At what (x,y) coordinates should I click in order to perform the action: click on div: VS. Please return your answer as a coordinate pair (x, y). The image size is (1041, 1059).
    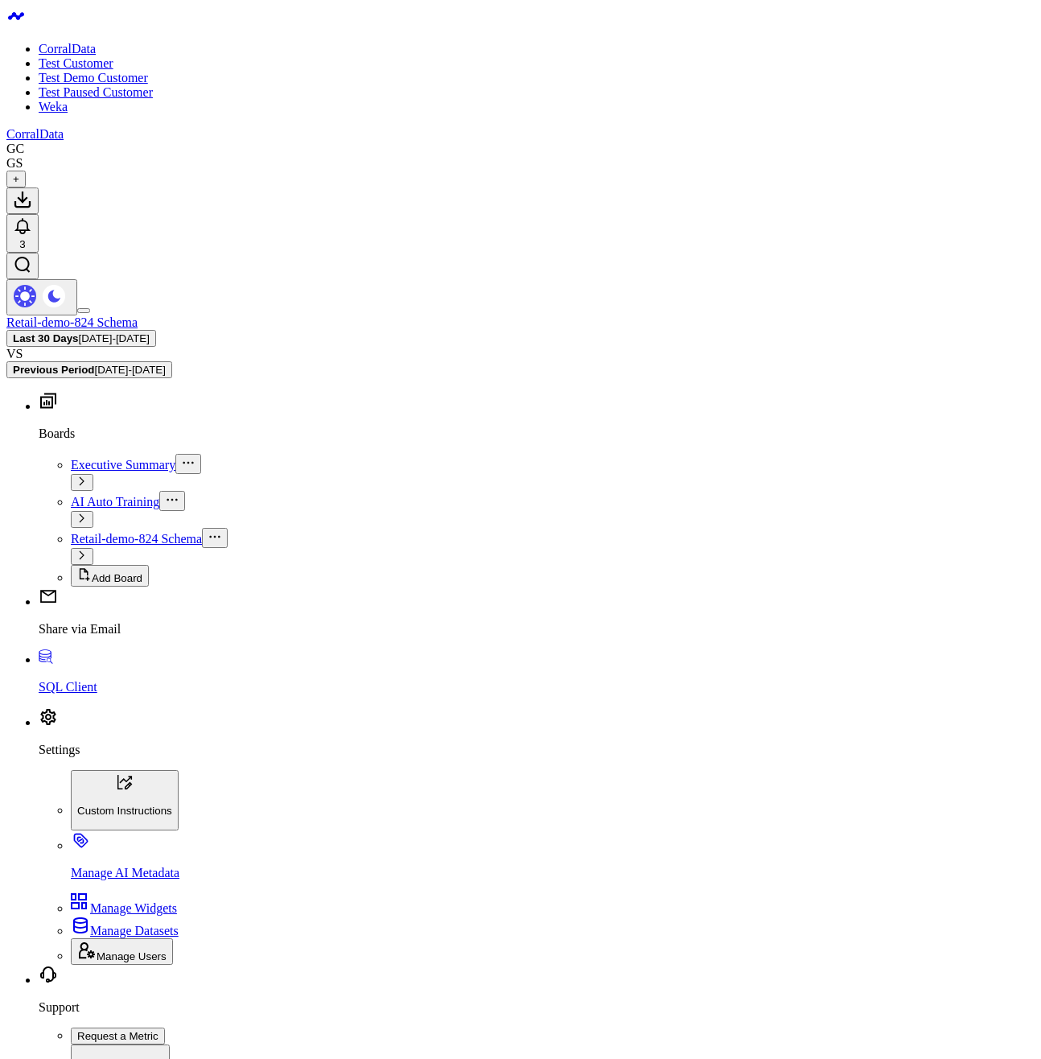
    Looking at the image, I should click on (521, 354).